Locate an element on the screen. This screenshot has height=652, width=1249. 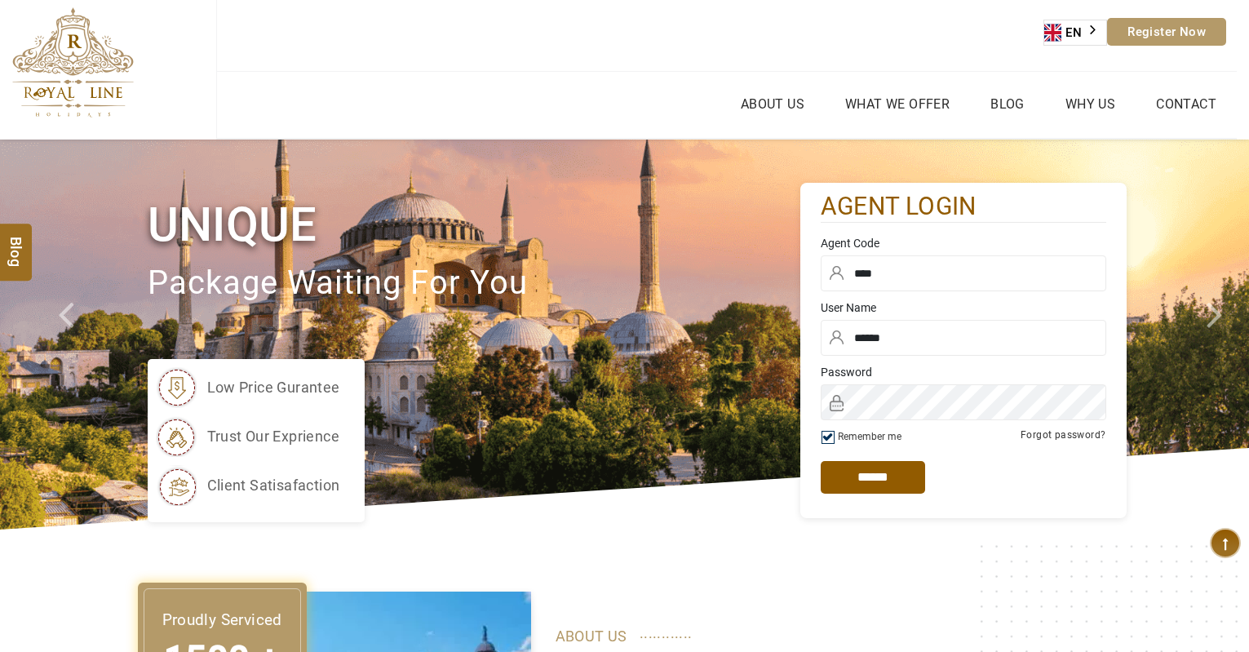
span: Blog is located at coordinates (16, 242).